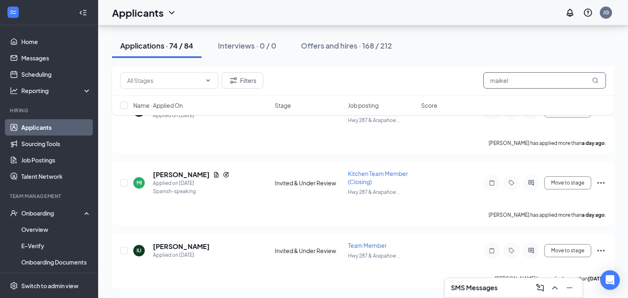 Image resolution: width=628 pixels, height=298 pixels. What do you see at coordinates (247, 45) in the screenshot?
I see `div: Interviews · 0 / 0` at bounding box center [247, 45].